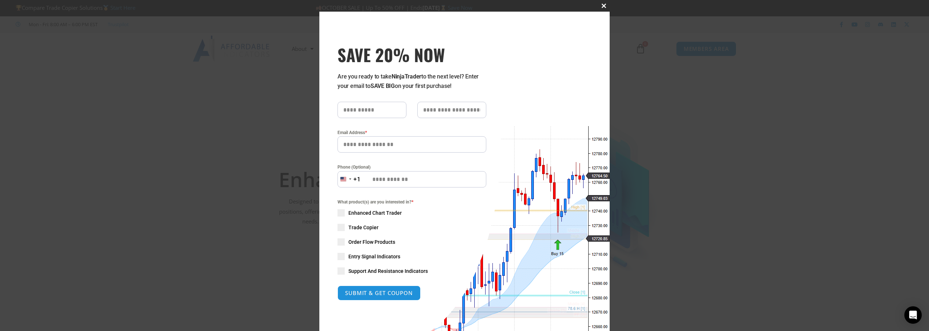 The width and height of the screenshot is (929, 331). What do you see at coordinates (363, 227) in the screenshot?
I see `span: Trade Copier` at bounding box center [363, 227].